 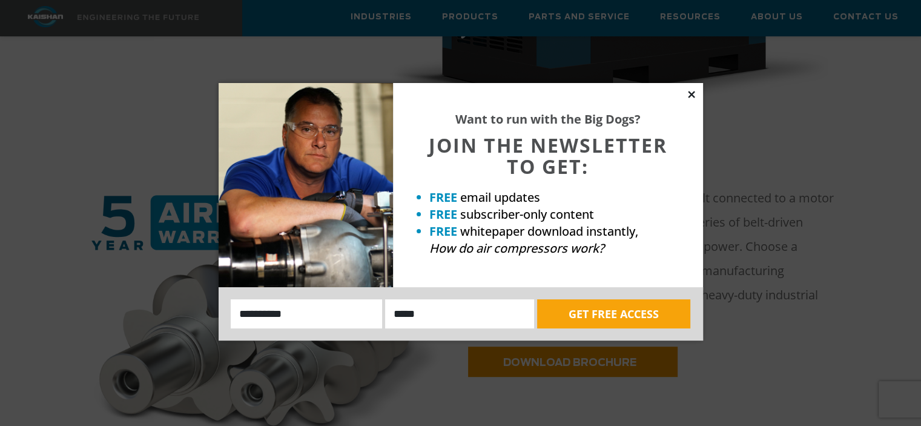 I want to click on button: GET FREE ACCESS, so click(x=613, y=314).